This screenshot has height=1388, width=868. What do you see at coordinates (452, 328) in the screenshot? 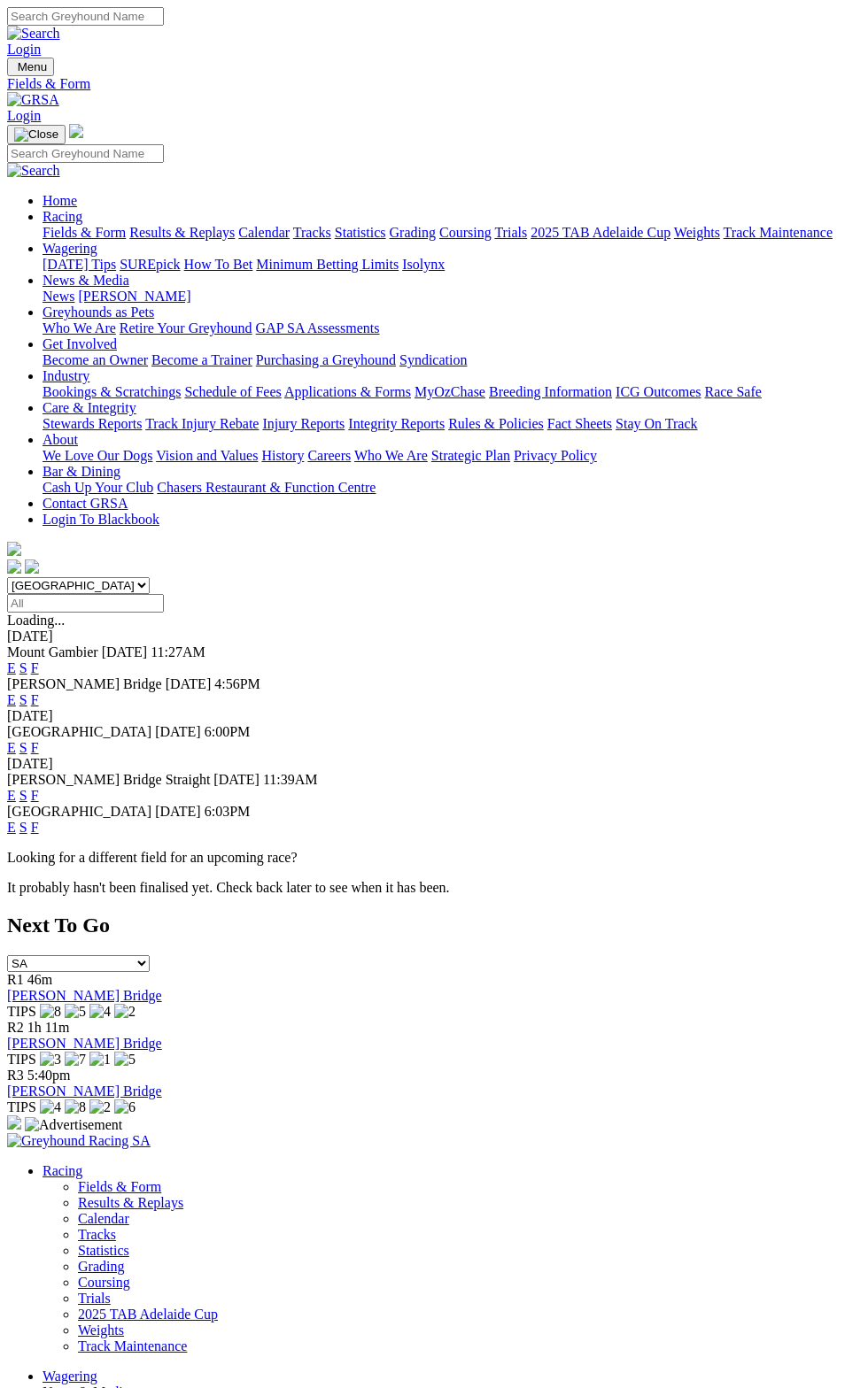
I see `div: Greyhounds as Pets` at bounding box center [452, 328].